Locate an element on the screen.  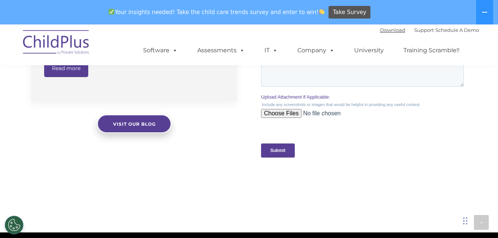
img: ChildPlus by Procare Solutions is located at coordinates (56, 43).